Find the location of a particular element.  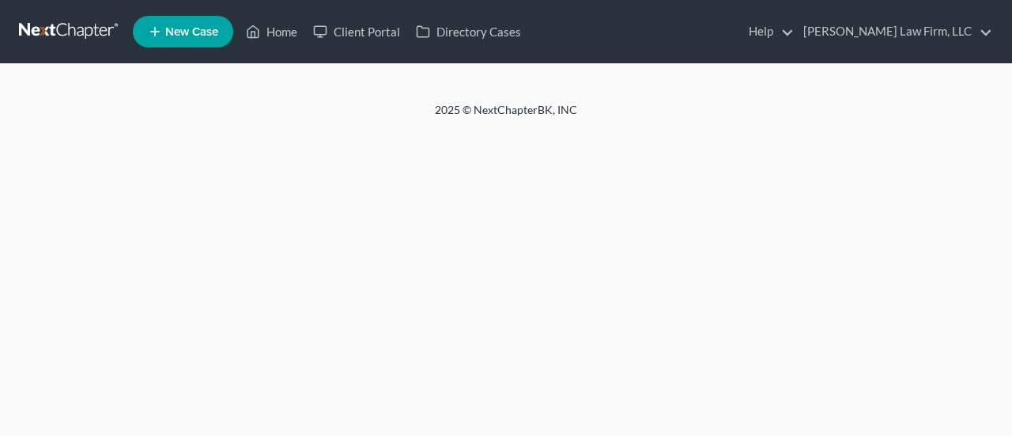

a: Directory Cases is located at coordinates (468, 32).